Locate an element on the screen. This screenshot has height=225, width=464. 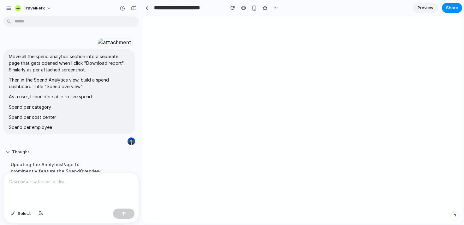
span: Select is located at coordinates (24, 213).